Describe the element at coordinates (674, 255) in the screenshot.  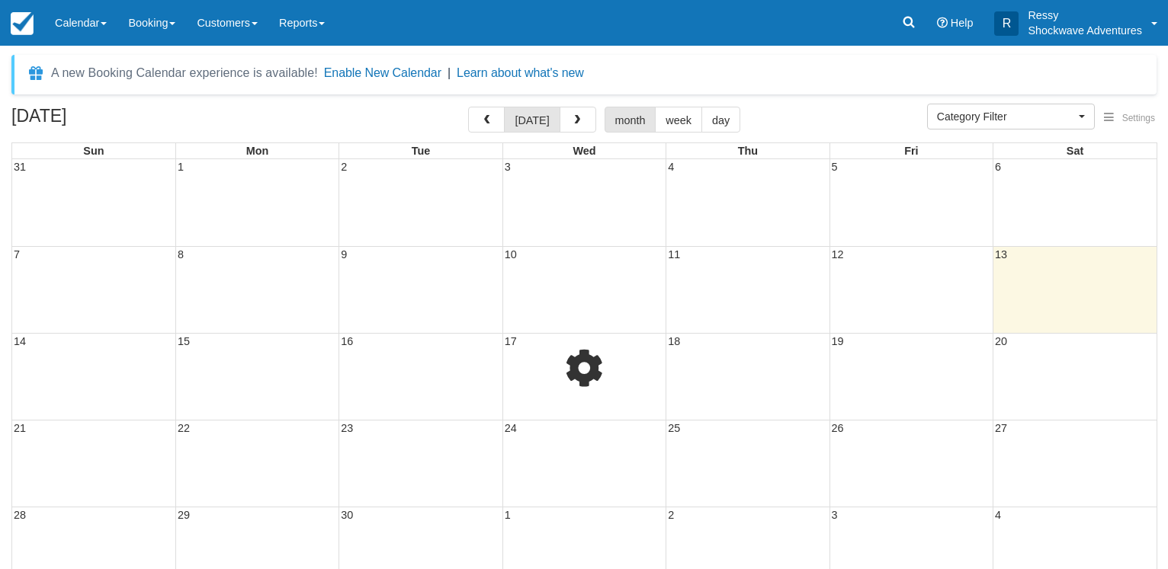
I see `span: 11` at that location.